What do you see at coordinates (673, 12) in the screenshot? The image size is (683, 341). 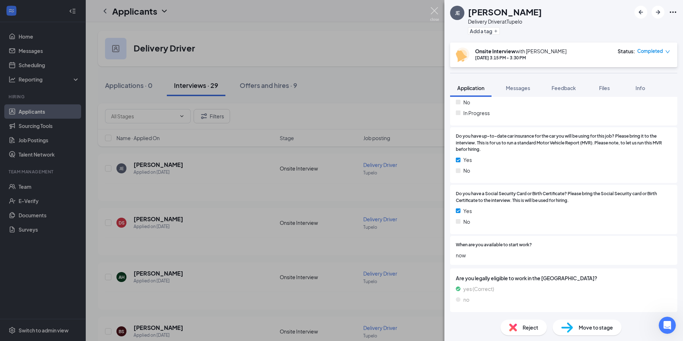 I see `svg: Ellipses` at bounding box center [673, 12].